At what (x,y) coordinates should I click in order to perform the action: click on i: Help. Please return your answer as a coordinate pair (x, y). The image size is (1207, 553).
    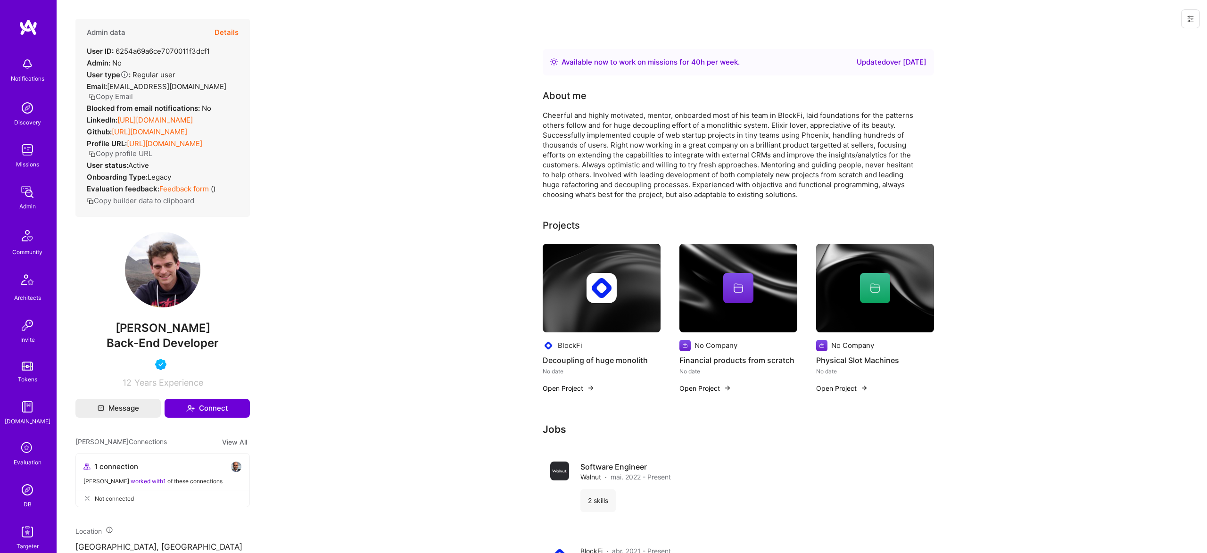
    Looking at the image, I should click on (124, 74).